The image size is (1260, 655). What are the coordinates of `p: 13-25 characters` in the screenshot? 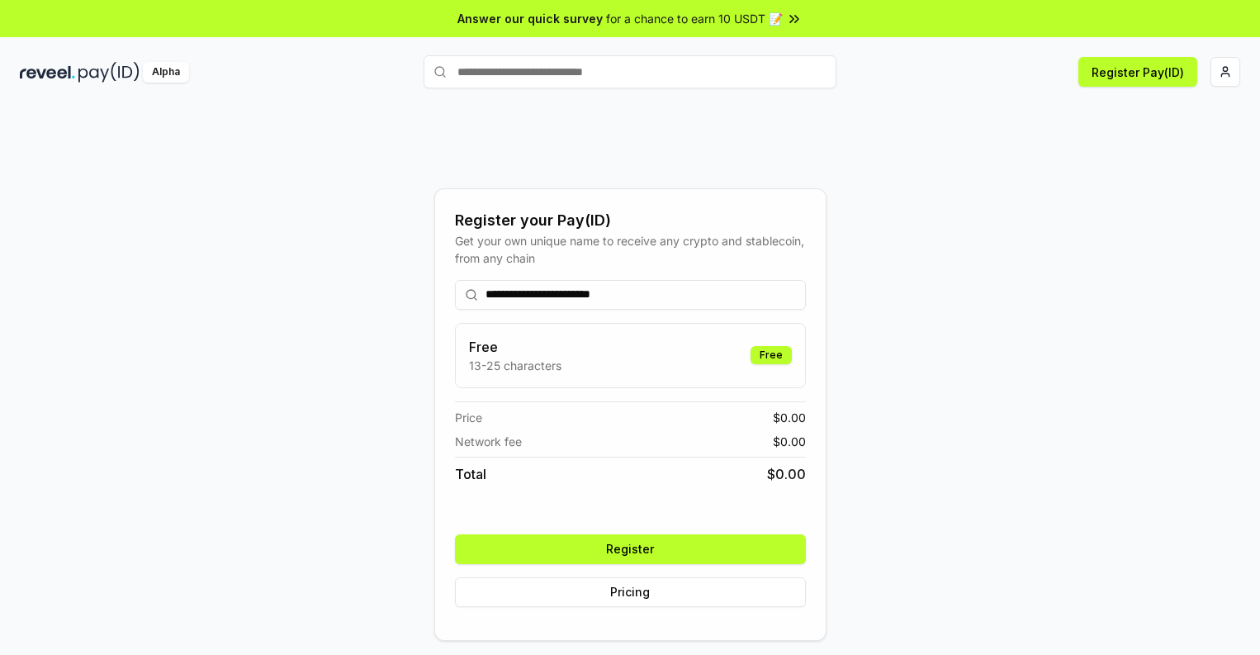 It's located at (515, 365).